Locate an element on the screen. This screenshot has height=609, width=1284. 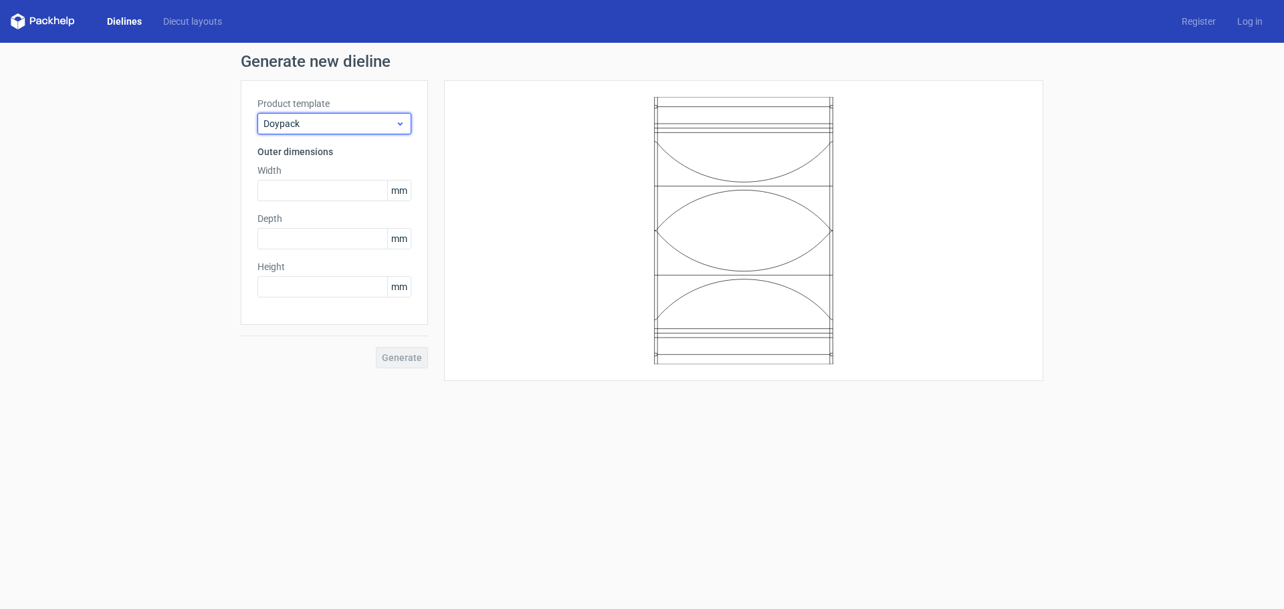
a: Diecut layouts is located at coordinates (193, 21).